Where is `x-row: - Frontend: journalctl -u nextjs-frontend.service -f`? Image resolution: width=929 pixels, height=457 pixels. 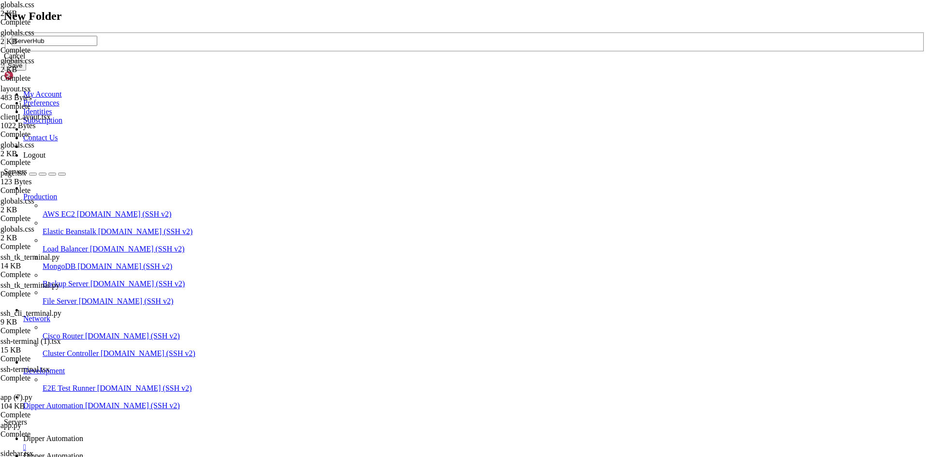
x-row: - Frontend: journalctl -u nextjs-frontend.service -f is located at coordinates (403, 320).